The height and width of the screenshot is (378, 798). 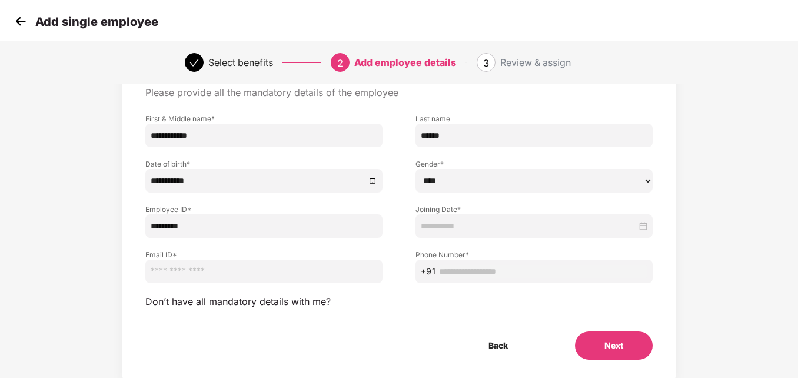 What do you see at coordinates (399, 92) in the screenshot?
I see `p: Please provide all the mandatory details of the employee` at bounding box center [399, 92].